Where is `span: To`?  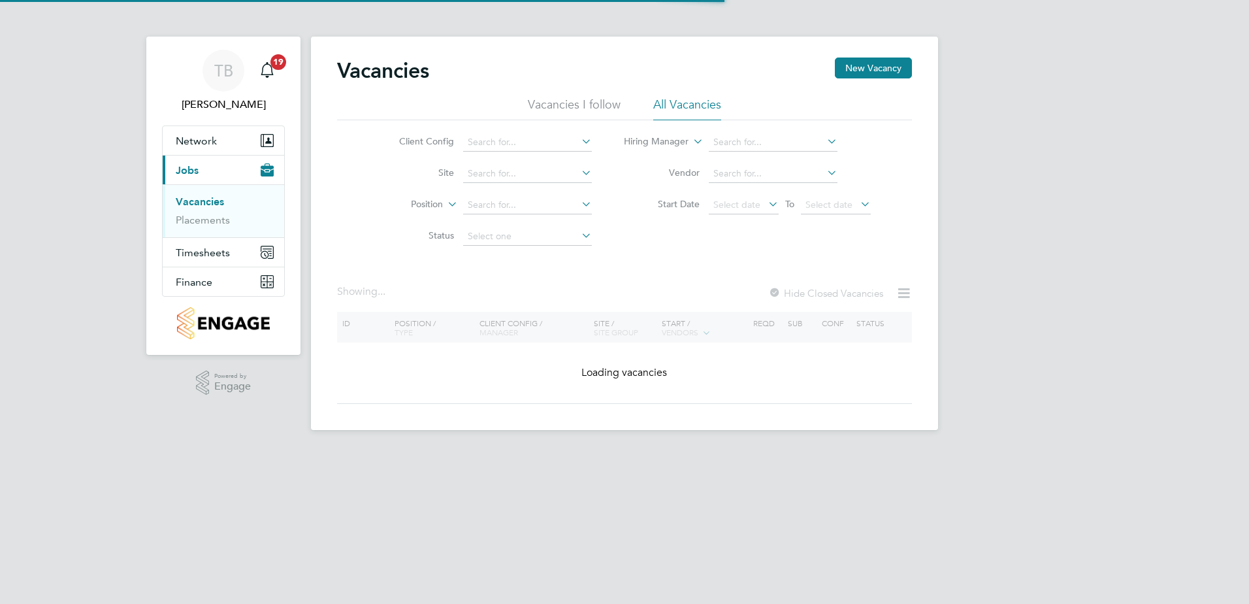 span: To is located at coordinates (790, 204).